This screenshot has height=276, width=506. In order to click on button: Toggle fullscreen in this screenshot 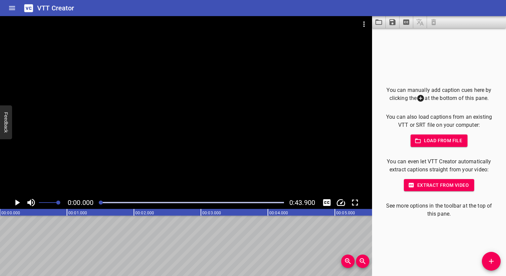, I will do `click(355, 202)`.